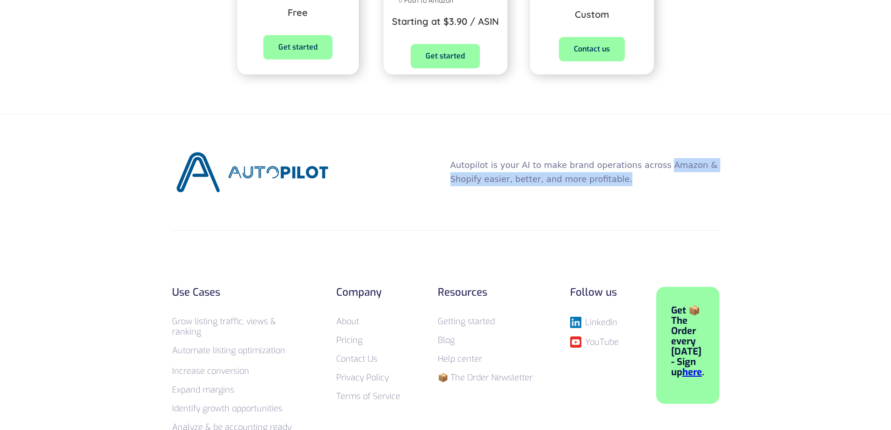 The image size is (891, 430). Describe the element at coordinates (601, 322) in the screenshot. I see `div: LinkedIn` at that location.